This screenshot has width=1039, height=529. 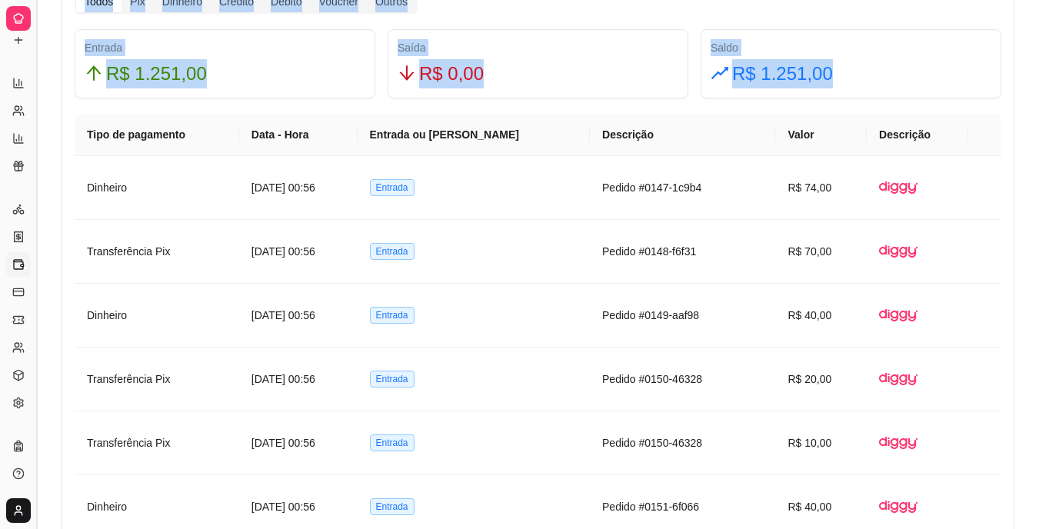 I want to click on article: R$ 10,00, so click(x=821, y=443).